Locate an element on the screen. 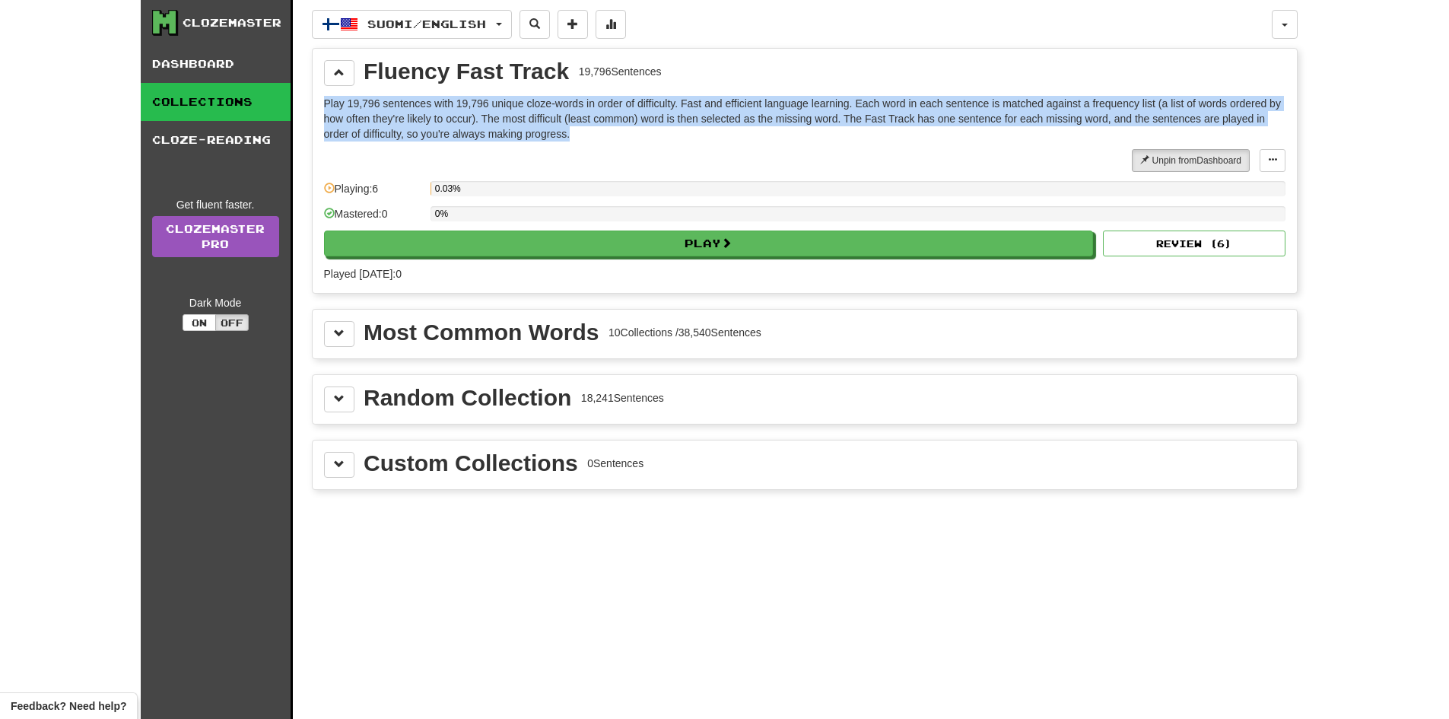 The image size is (1449, 719). button: On is located at coordinates (199, 323).